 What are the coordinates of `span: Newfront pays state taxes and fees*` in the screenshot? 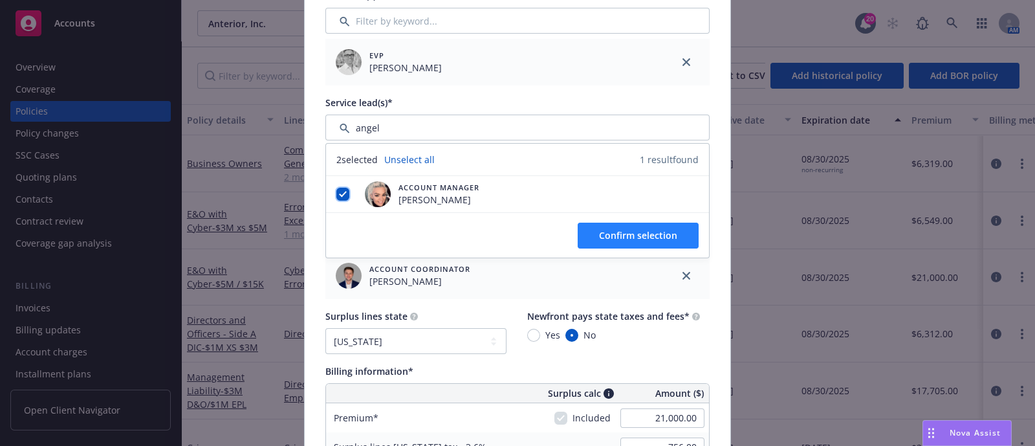 It's located at (608, 316).